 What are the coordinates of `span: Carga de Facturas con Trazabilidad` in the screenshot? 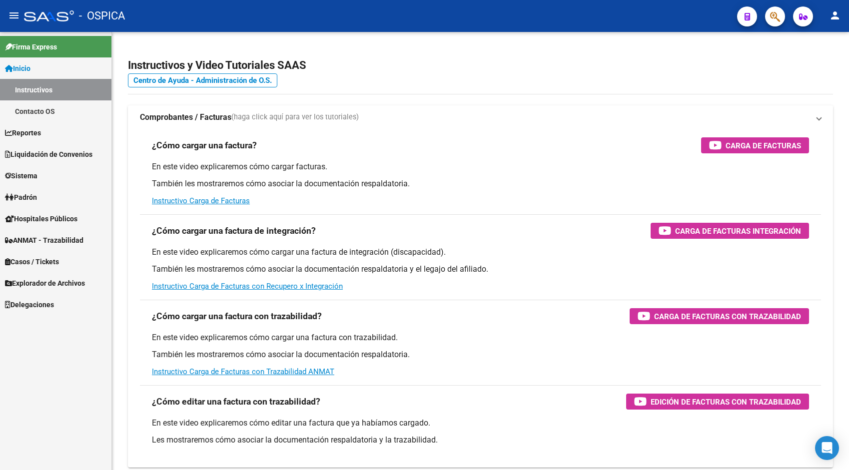 It's located at (728, 316).